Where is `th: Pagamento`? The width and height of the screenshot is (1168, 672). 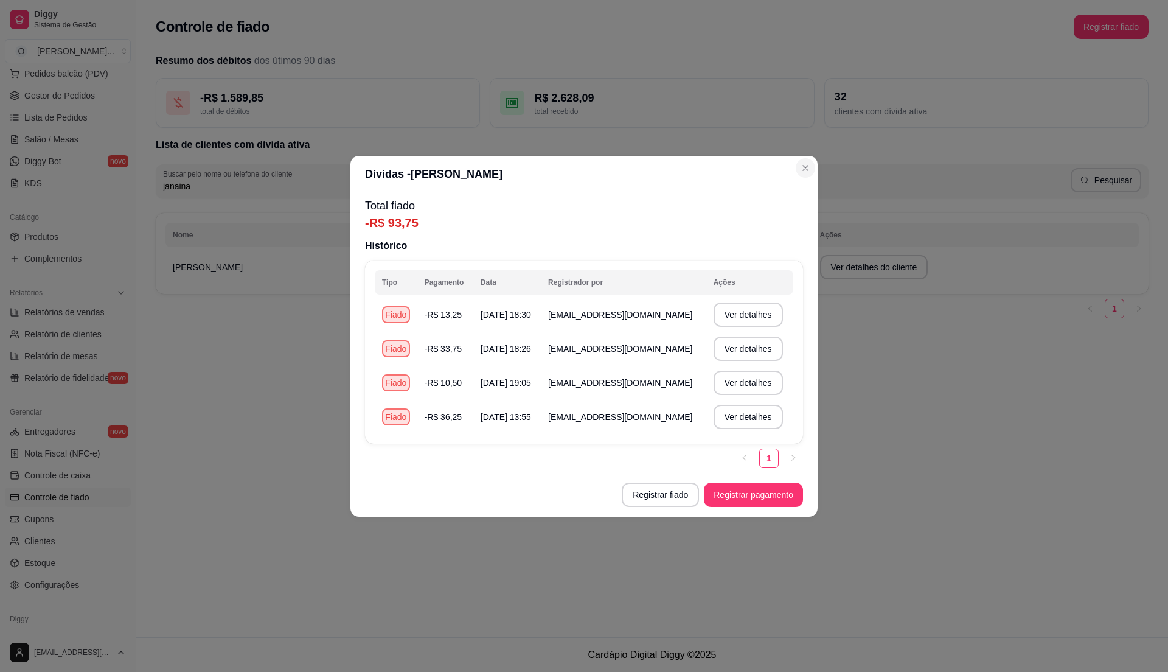 th: Pagamento is located at coordinates (445, 282).